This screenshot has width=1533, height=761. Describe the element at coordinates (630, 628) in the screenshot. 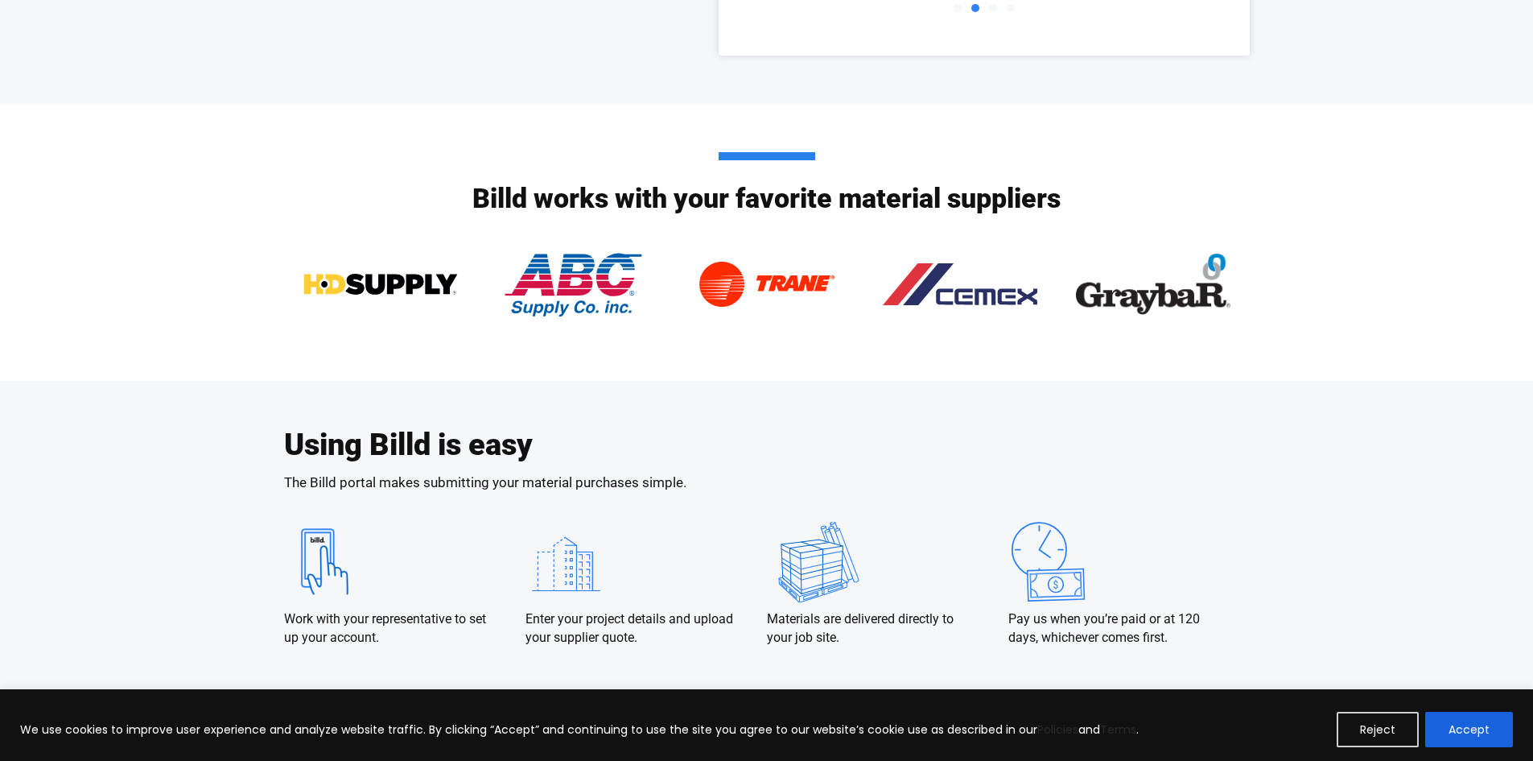

I see `p: Enter your project details and upload your supplier quote.` at that location.